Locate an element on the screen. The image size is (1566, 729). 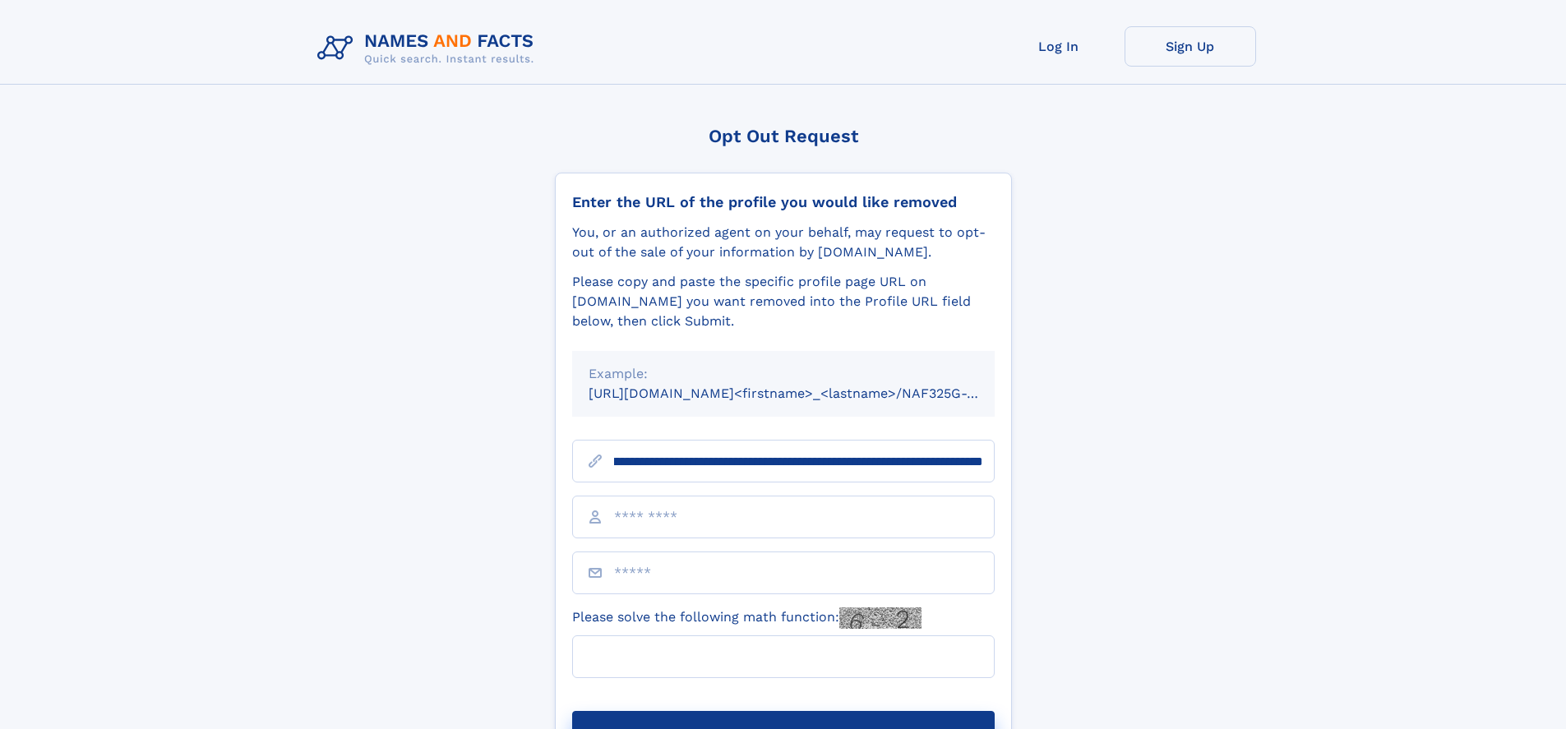
img: Logo Names and Facts is located at coordinates (429, 49).